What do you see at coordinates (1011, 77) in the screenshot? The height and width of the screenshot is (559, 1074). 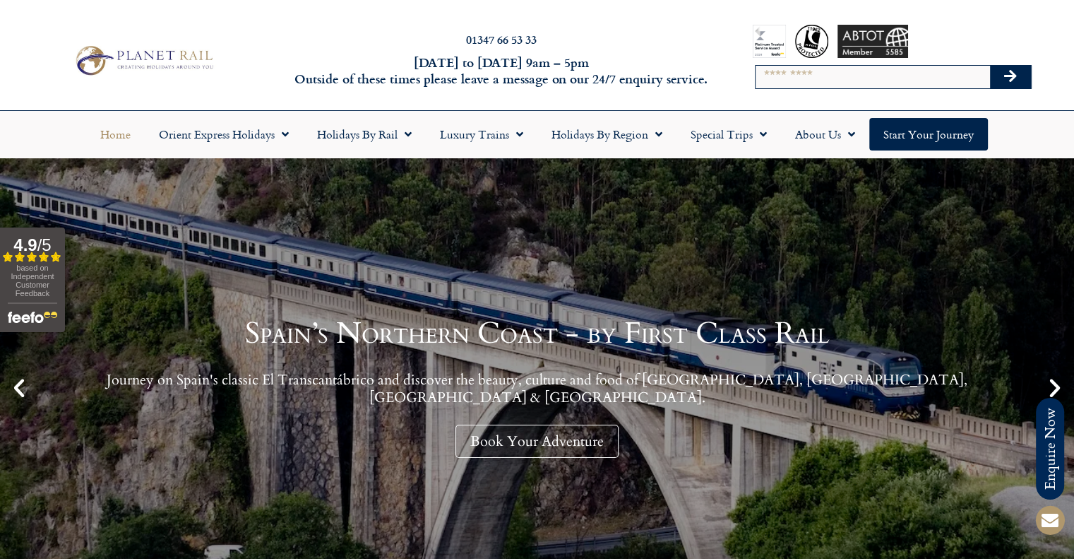 I see `button: Search` at bounding box center [1011, 77].